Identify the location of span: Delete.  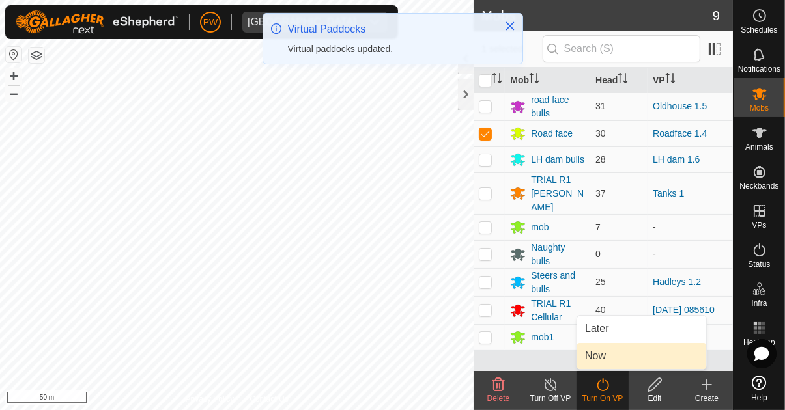
(498, 399).